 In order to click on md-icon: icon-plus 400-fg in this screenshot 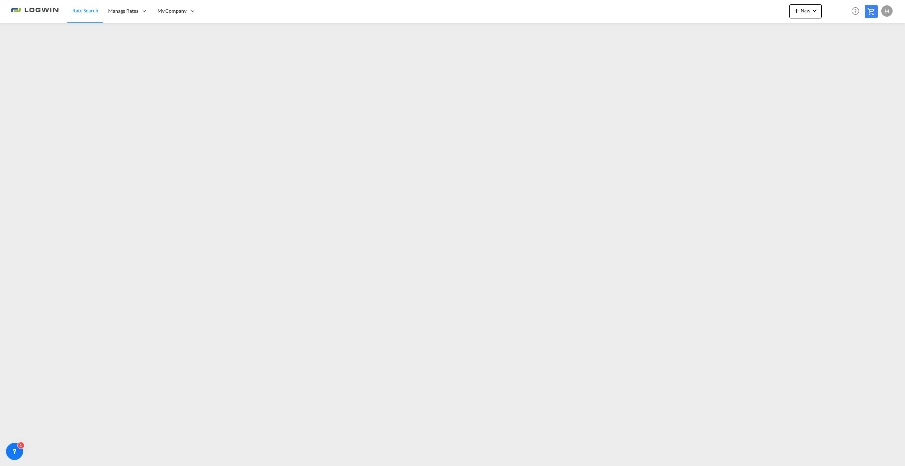, I will do `click(797, 11)`.